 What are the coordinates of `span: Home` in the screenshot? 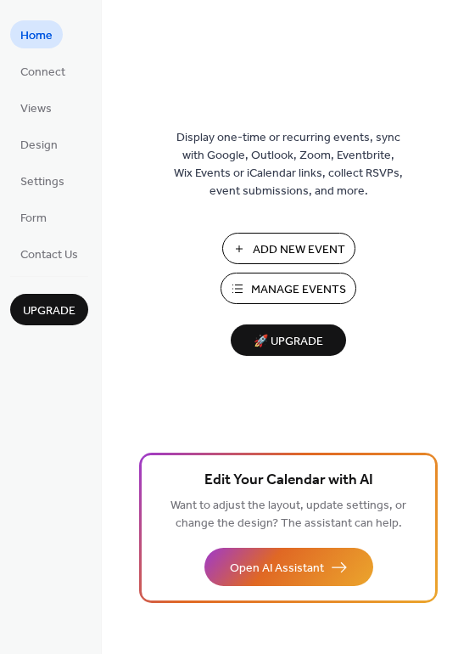 It's located at (37, 36).